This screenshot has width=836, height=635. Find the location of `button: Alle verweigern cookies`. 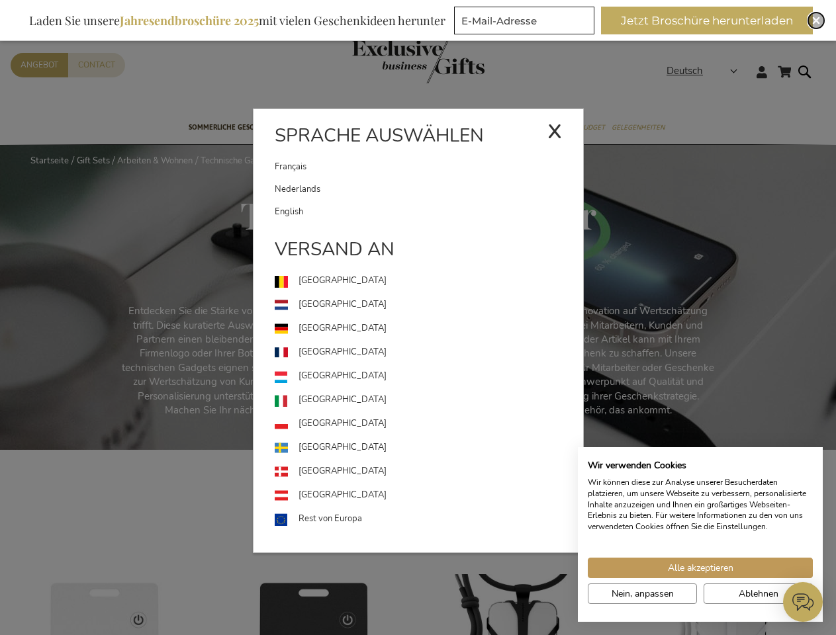

button: Alle verweigern cookies is located at coordinates (758, 594).